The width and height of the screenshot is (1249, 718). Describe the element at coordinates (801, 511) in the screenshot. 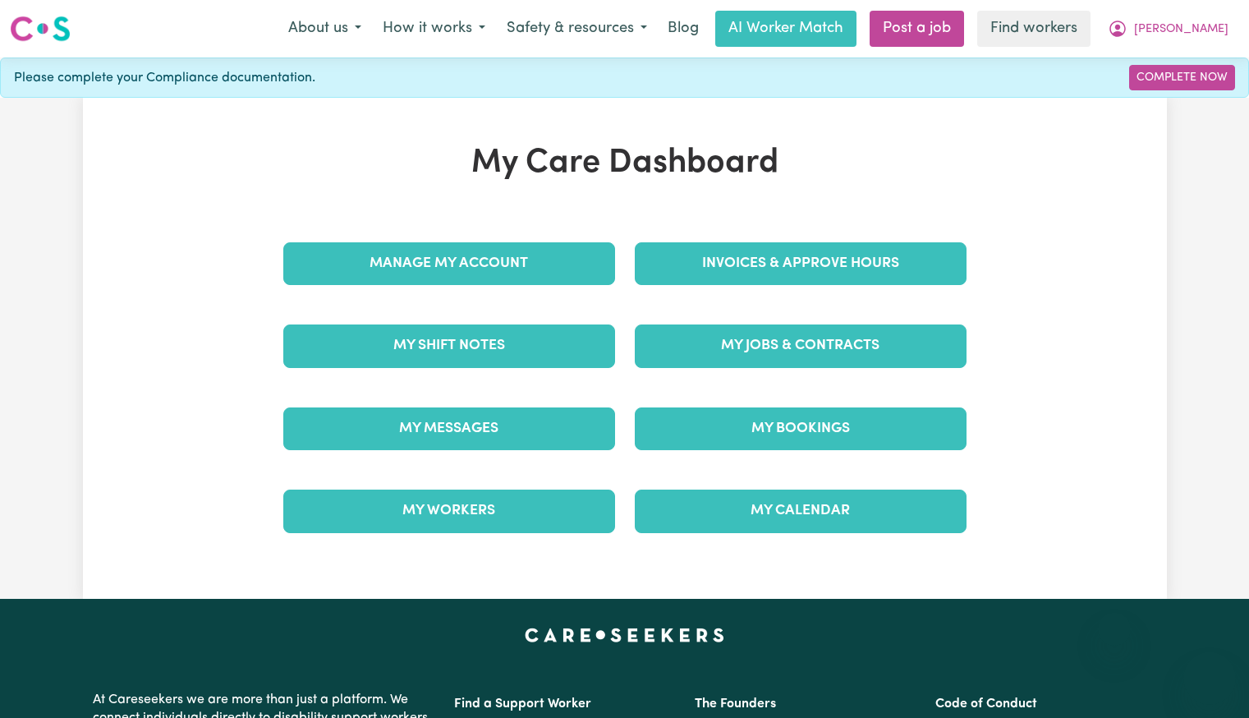

I see `a: My Calendar` at that location.